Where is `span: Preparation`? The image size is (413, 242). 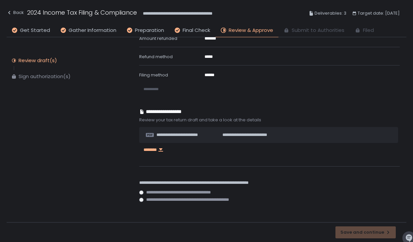
span: Preparation is located at coordinates (150, 30).